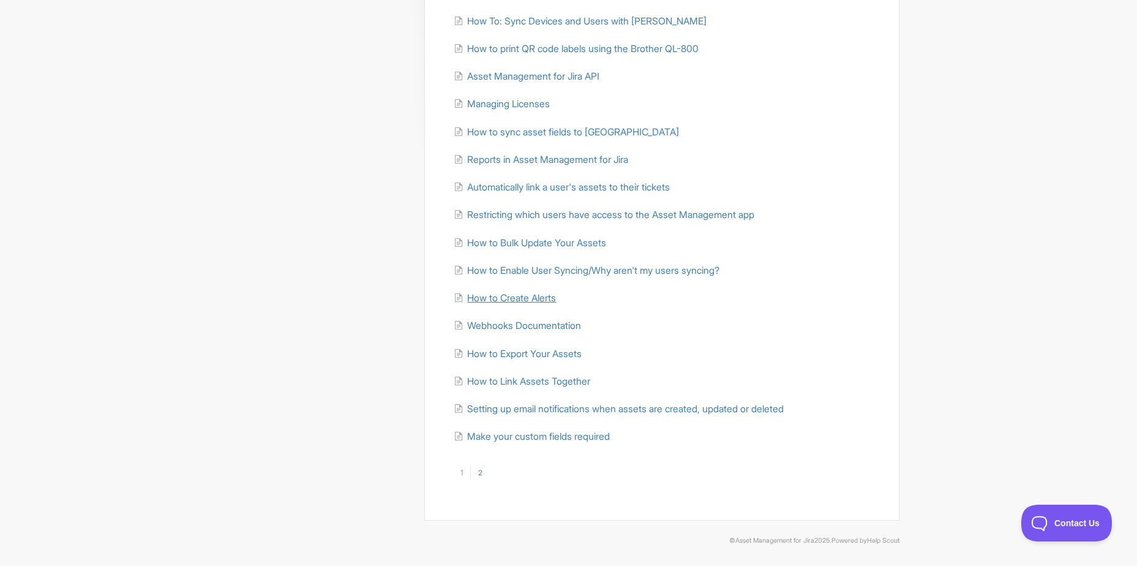 The width and height of the screenshot is (1137, 566). I want to click on a: Make your custom fields required, so click(531, 436).